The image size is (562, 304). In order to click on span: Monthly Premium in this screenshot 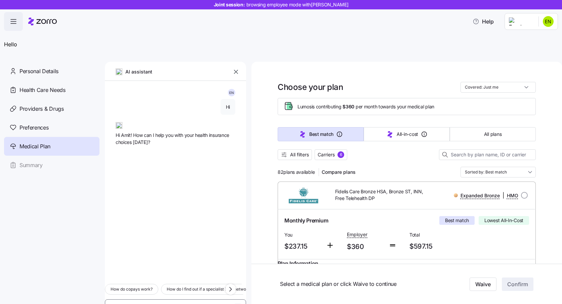, I will do `click(306, 221)`.